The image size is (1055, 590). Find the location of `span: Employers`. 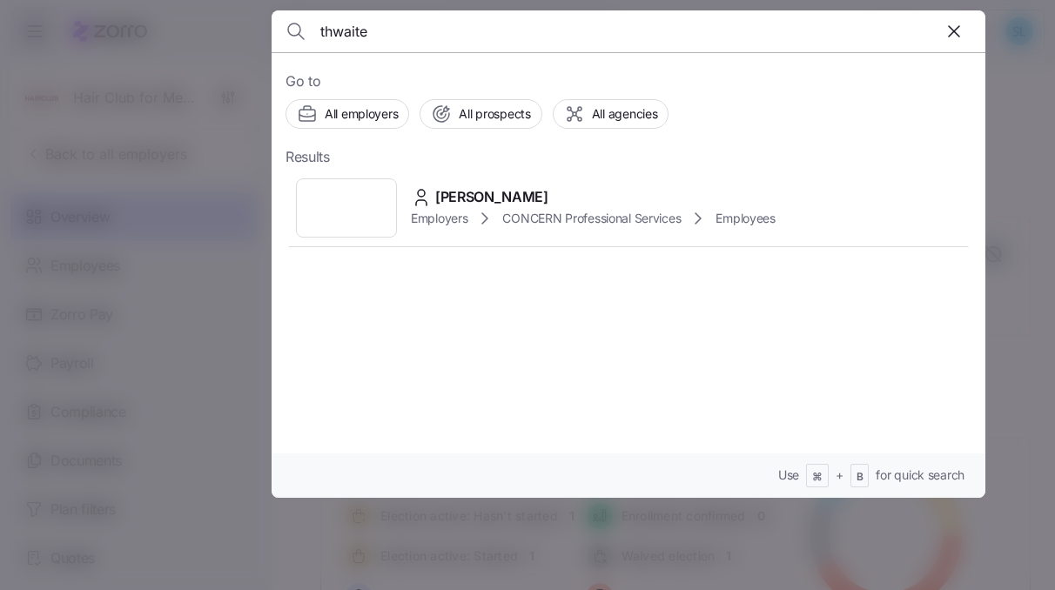

span: Employers is located at coordinates (439, 218).